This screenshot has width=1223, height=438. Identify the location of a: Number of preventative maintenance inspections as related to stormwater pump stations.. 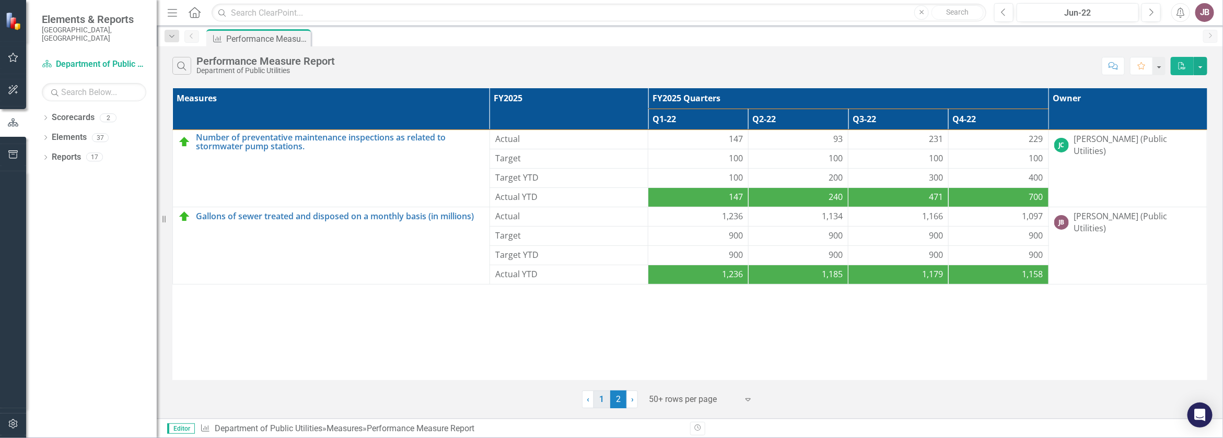
(340, 142).